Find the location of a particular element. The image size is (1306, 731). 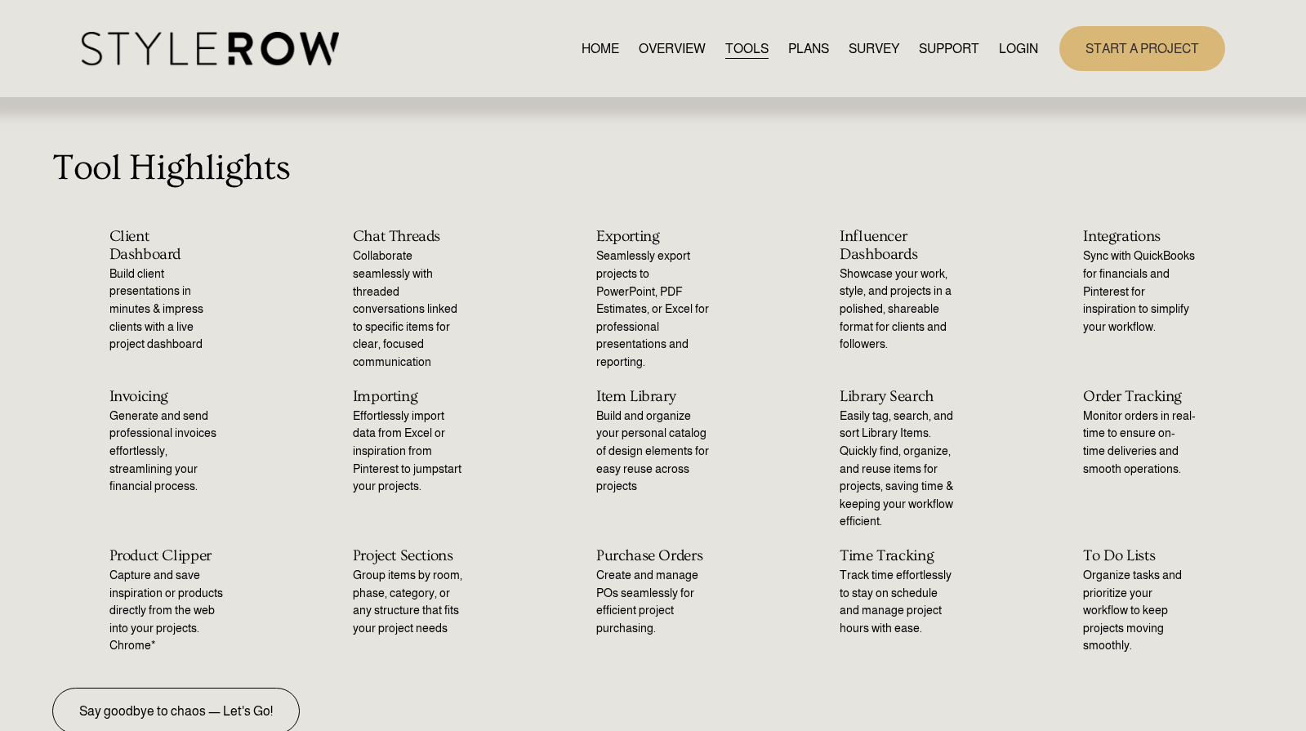

p: Create and manage POs seamlessly for efficient project purchasing. is located at coordinates (652, 602).